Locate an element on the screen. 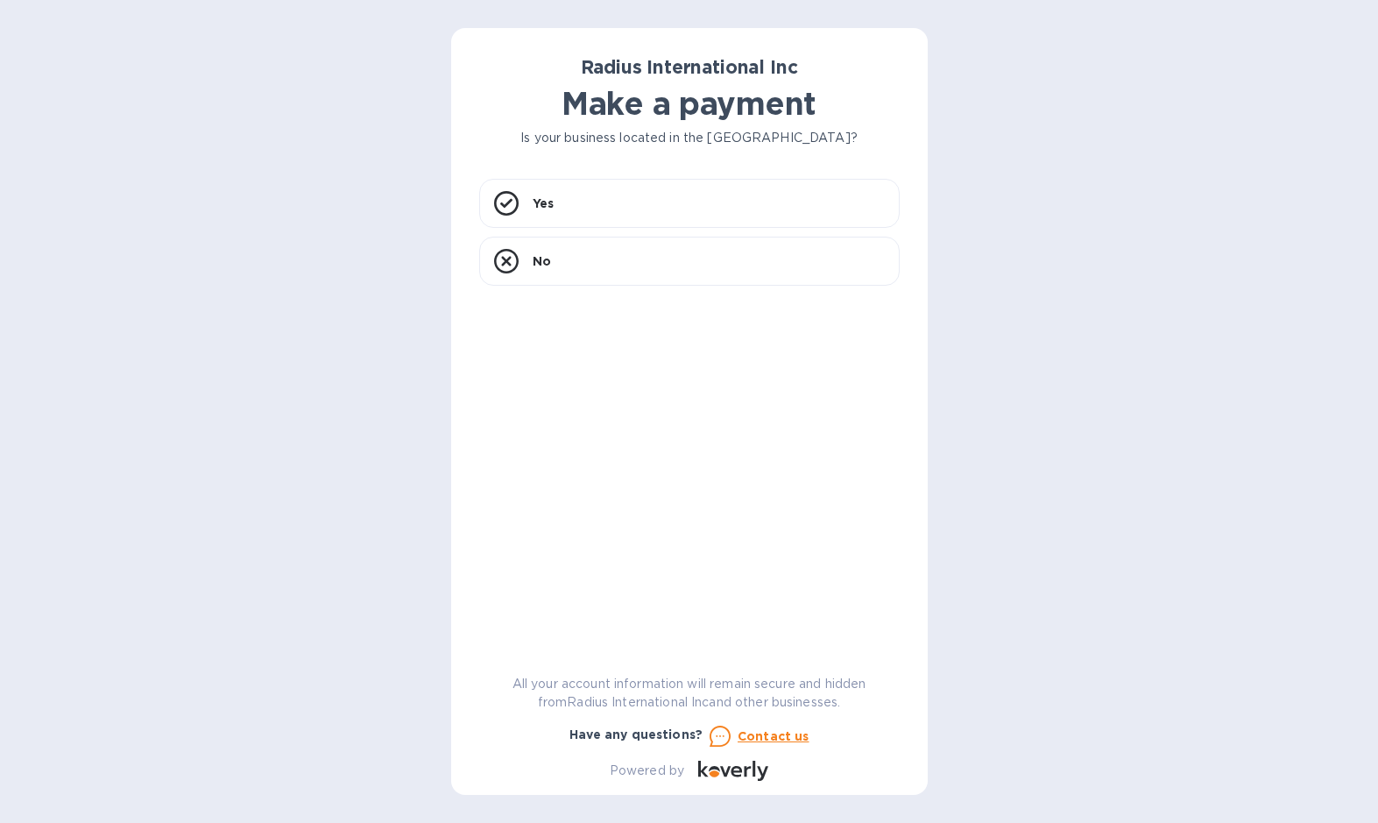  b: Radius International Inc is located at coordinates (689, 67).